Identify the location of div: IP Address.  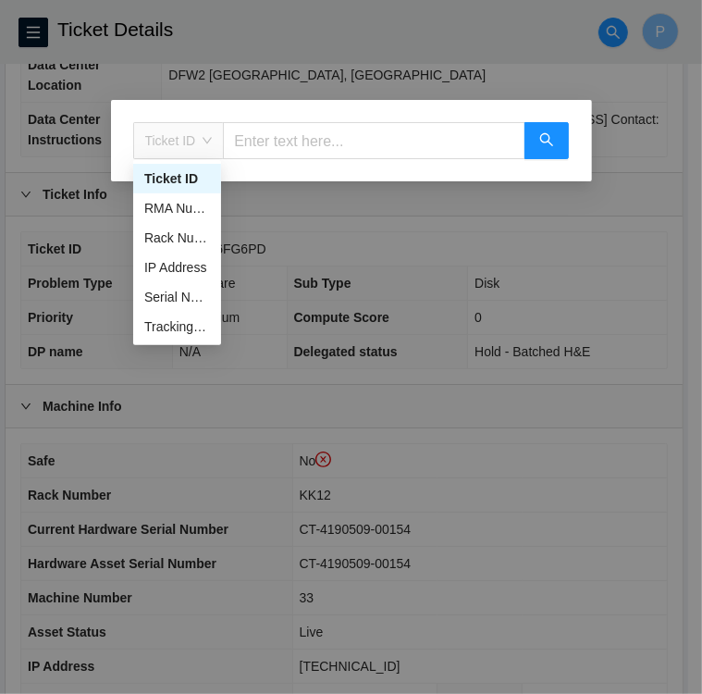
(177, 267).